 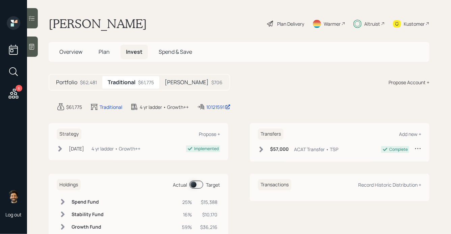 I want to click on div: Propose Account +, so click(x=409, y=82).